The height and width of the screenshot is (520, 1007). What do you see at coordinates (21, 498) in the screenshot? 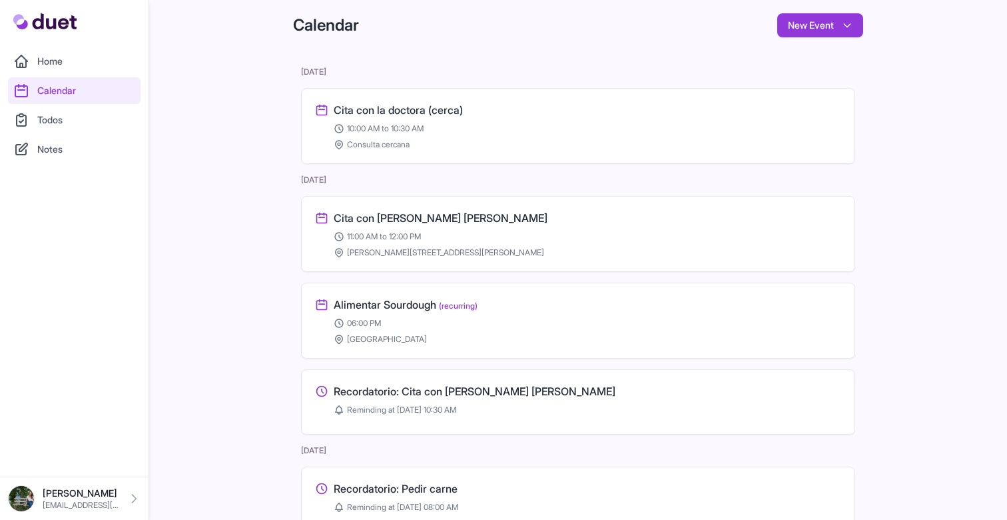
I see `img: DSC08576_Original.jpeg` at bounding box center [21, 498].